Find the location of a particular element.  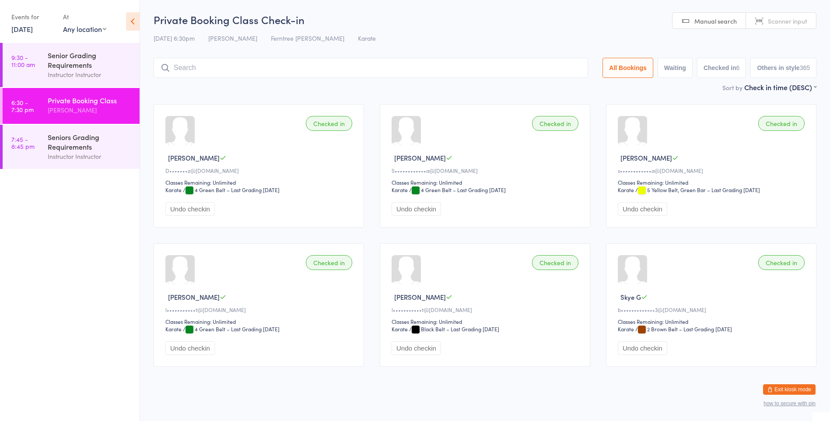

button: Checked in6 is located at coordinates (722, 68).